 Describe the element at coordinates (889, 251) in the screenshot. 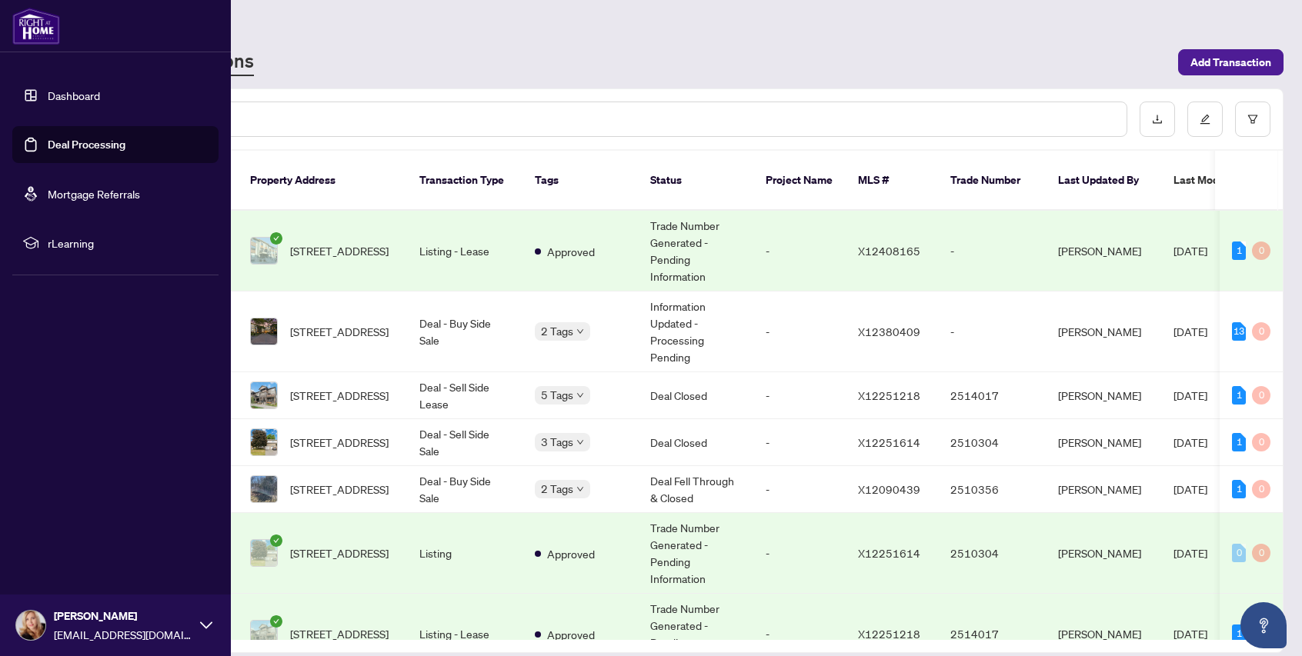

I see `span: X12408165` at that location.